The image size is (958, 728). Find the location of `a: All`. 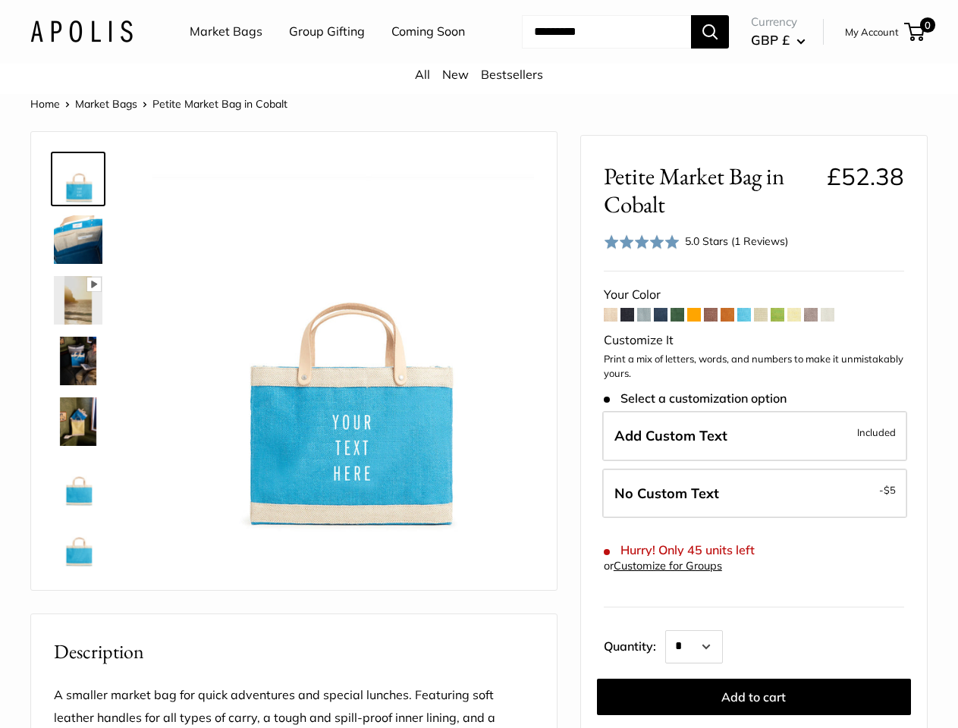

a: All is located at coordinates (422, 74).